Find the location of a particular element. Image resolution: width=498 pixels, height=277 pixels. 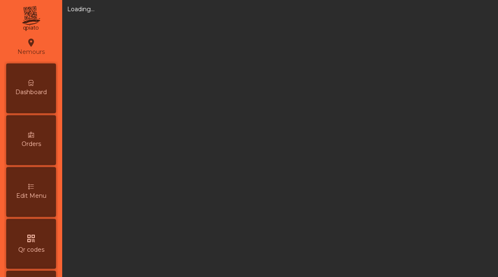

span: Qr codes is located at coordinates (31, 250).